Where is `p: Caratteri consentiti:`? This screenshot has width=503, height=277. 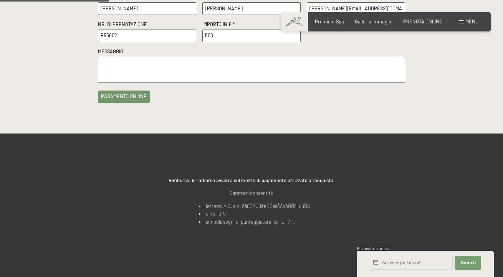 p: Caratteri consentiti: is located at coordinates (251, 193).